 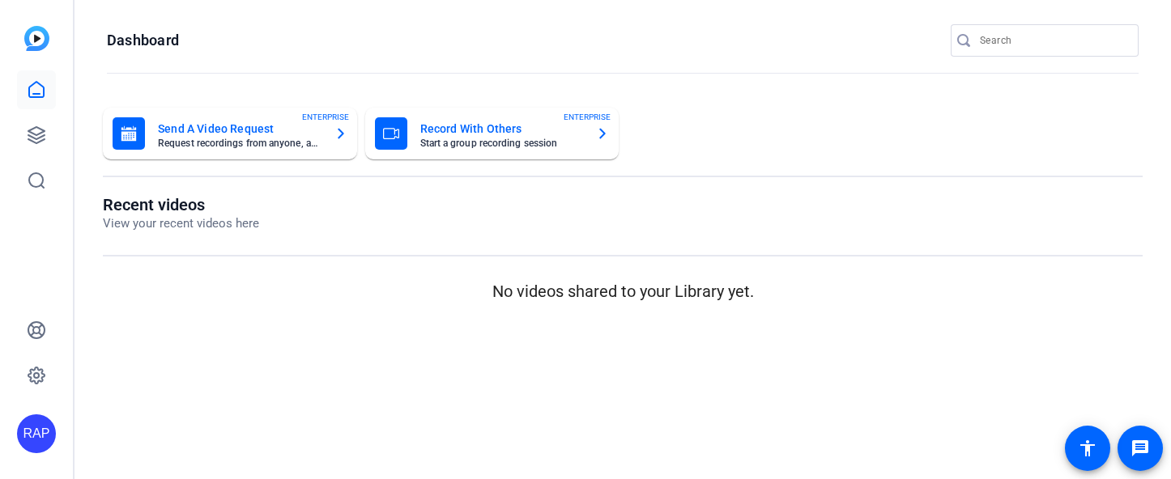 I want to click on mat-card-subtitle: Start a group recording session, so click(x=502, y=143).